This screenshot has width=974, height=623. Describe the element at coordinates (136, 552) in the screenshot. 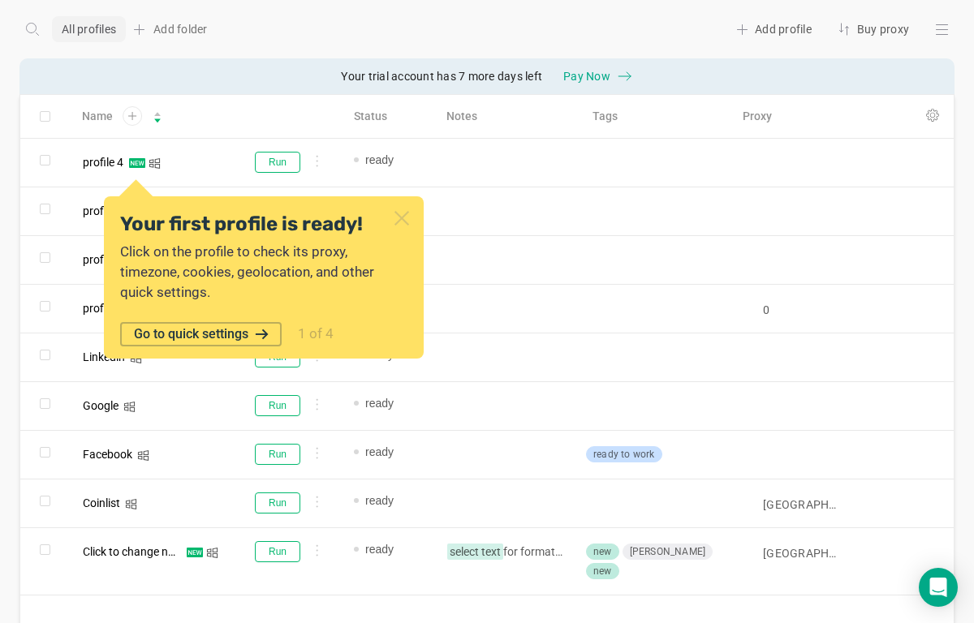

I see `span: Click to change name` at that location.